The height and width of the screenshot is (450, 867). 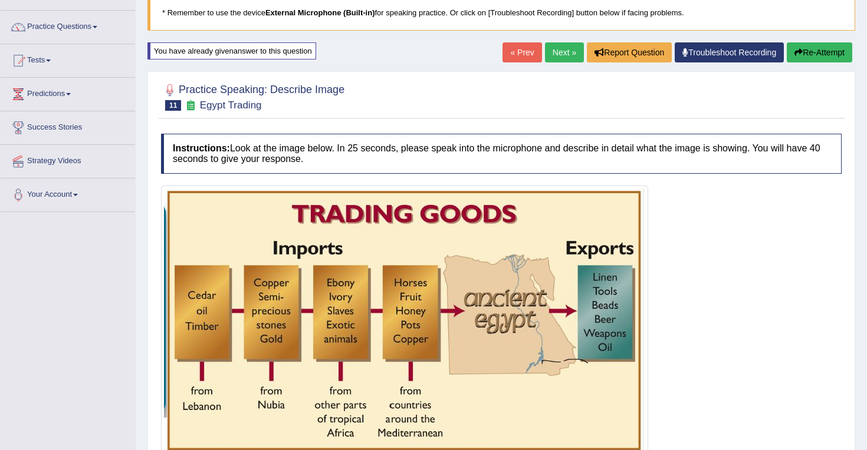 I want to click on a: Troubleshoot Recording, so click(x=729, y=52).